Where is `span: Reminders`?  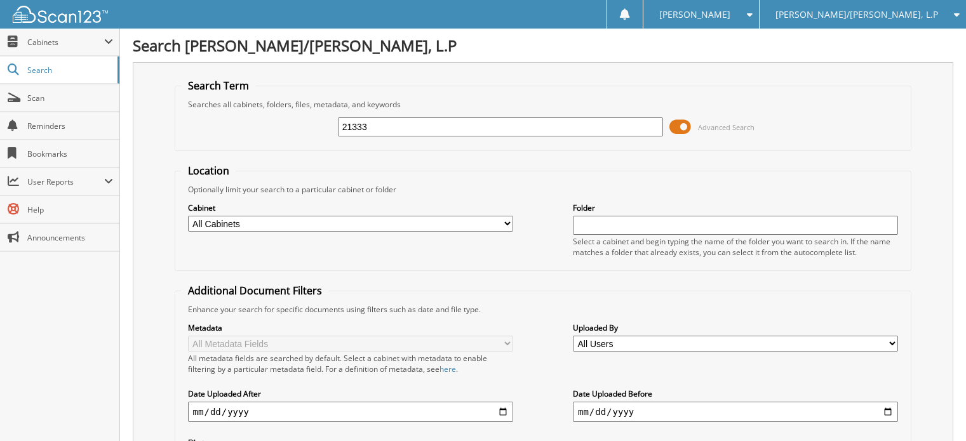 span: Reminders is located at coordinates (70, 126).